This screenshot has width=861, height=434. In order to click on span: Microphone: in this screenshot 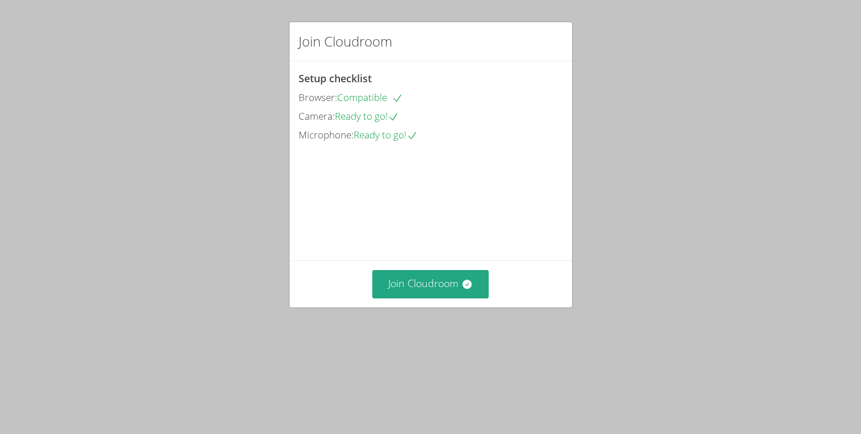, I will do `click(326, 134)`.